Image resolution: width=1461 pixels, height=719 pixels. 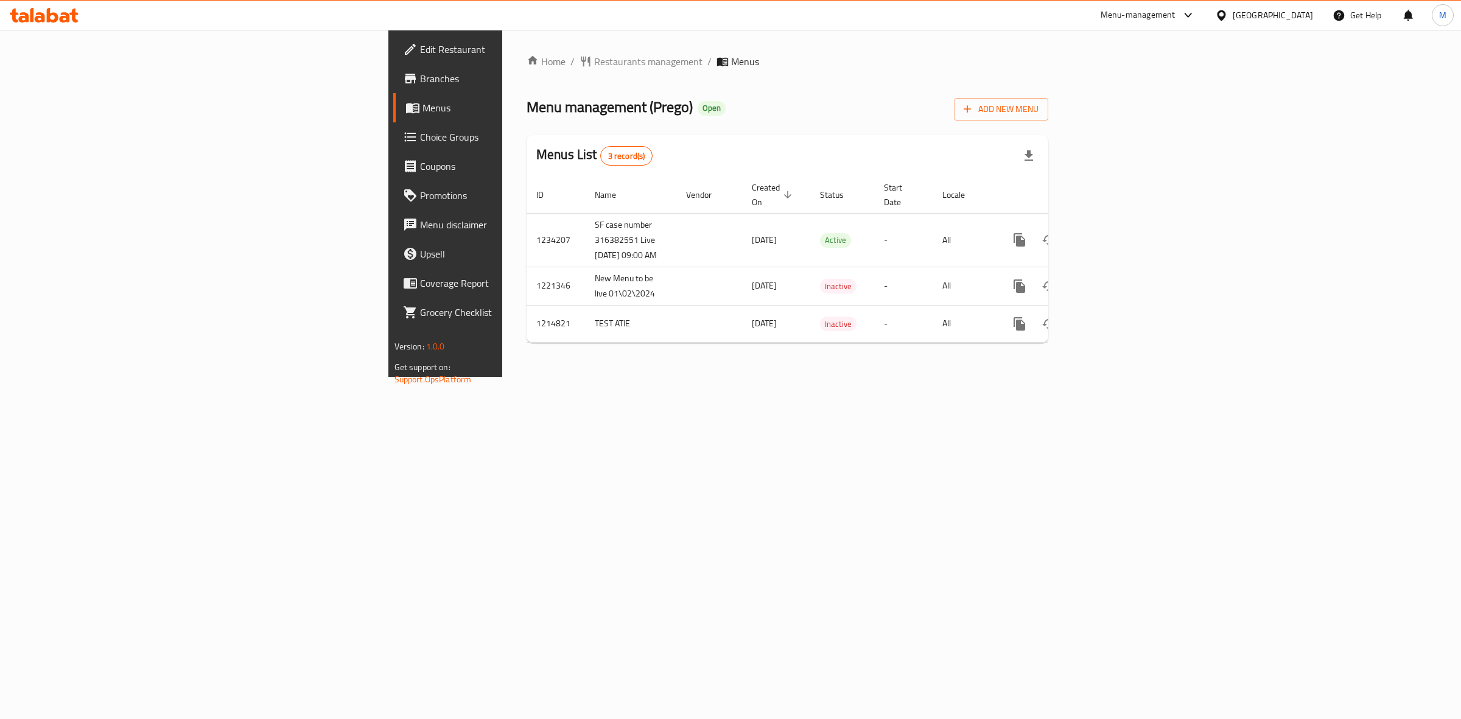 What do you see at coordinates (435, 346) in the screenshot?
I see `span: 1.0.0` at bounding box center [435, 346].